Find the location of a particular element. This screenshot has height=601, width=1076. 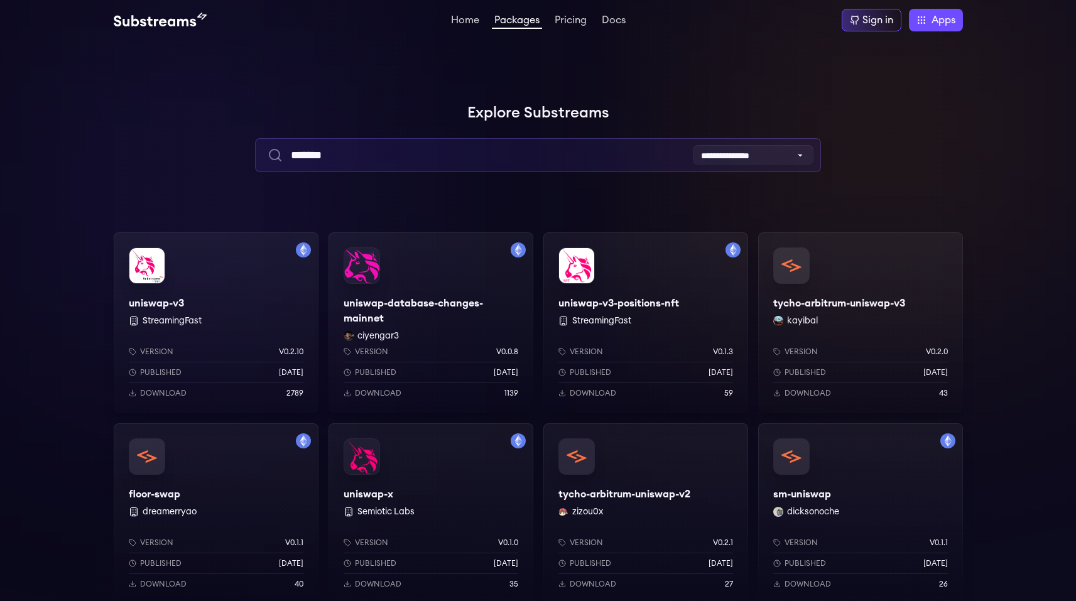

p: 1139 is located at coordinates (511, 393).